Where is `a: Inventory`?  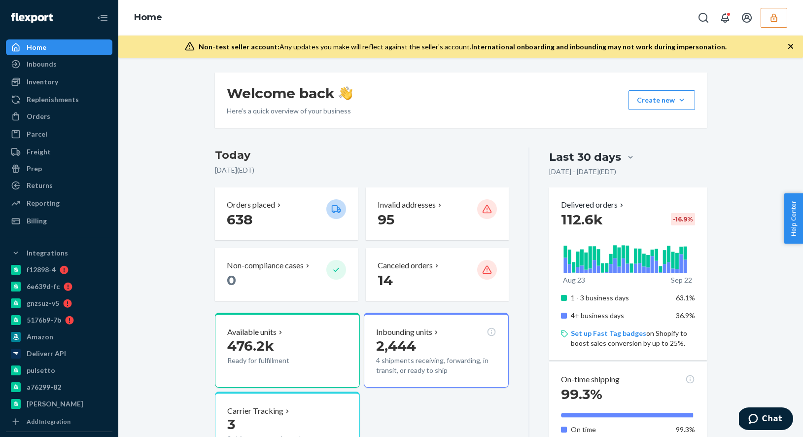 a: Inventory is located at coordinates (59, 82).